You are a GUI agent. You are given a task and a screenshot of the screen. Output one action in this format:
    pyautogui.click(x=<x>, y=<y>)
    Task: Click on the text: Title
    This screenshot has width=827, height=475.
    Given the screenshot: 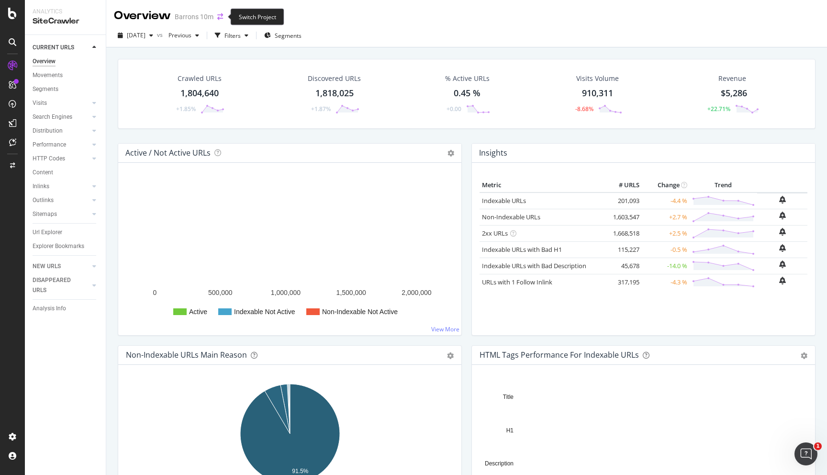 What is the action you would take?
    pyautogui.click(x=508, y=397)
    